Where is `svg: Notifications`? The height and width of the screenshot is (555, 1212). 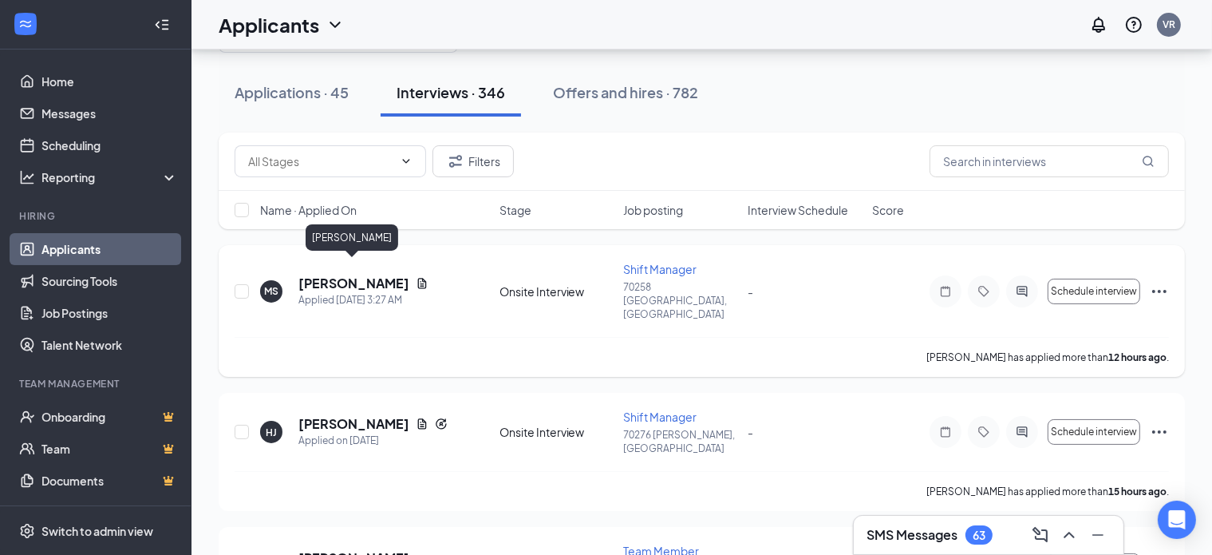 svg: Notifications is located at coordinates (1099, 25).